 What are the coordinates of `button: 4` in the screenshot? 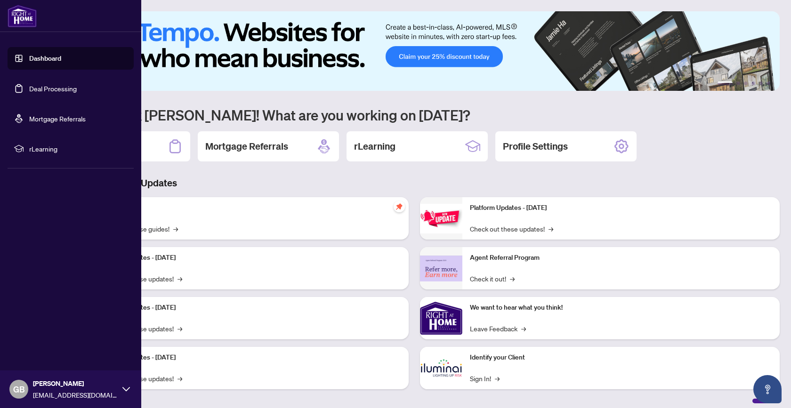 It's located at (754, 83).